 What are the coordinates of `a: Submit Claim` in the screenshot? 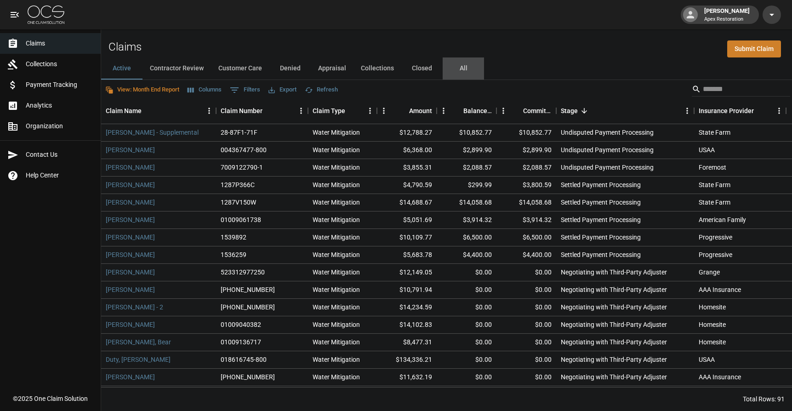 It's located at (754, 49).